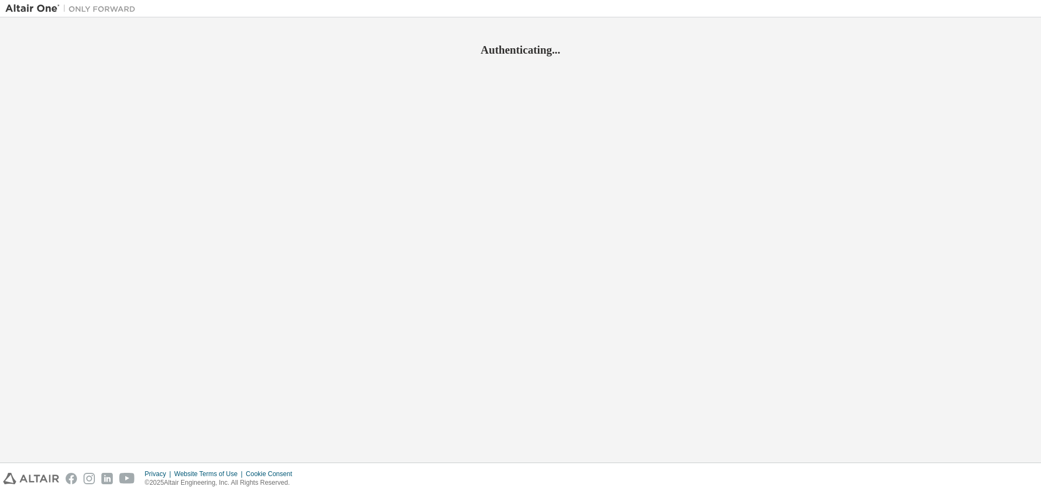 The image size is (1041, 494). What do you see at coordinates (71, 478) in the screenshot?
I see `img: facebook.svg` at bounding box center [71, 478].